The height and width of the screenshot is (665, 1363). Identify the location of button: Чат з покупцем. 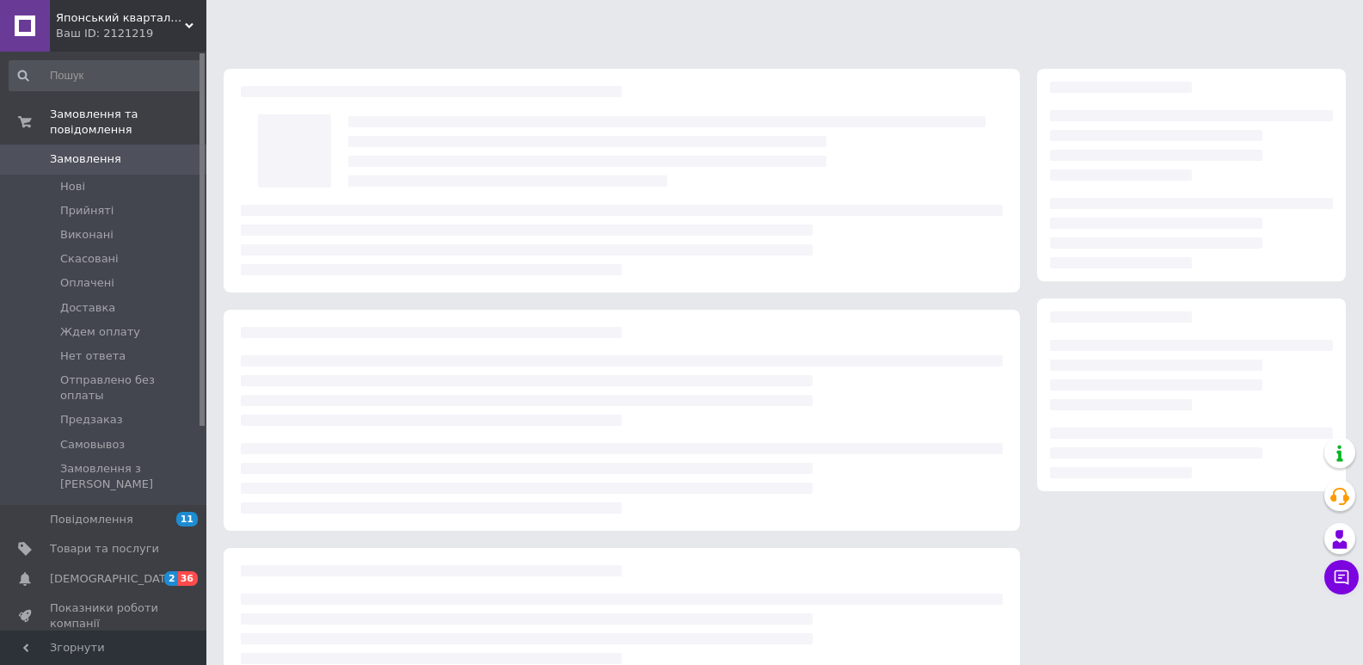
(1341, 577).